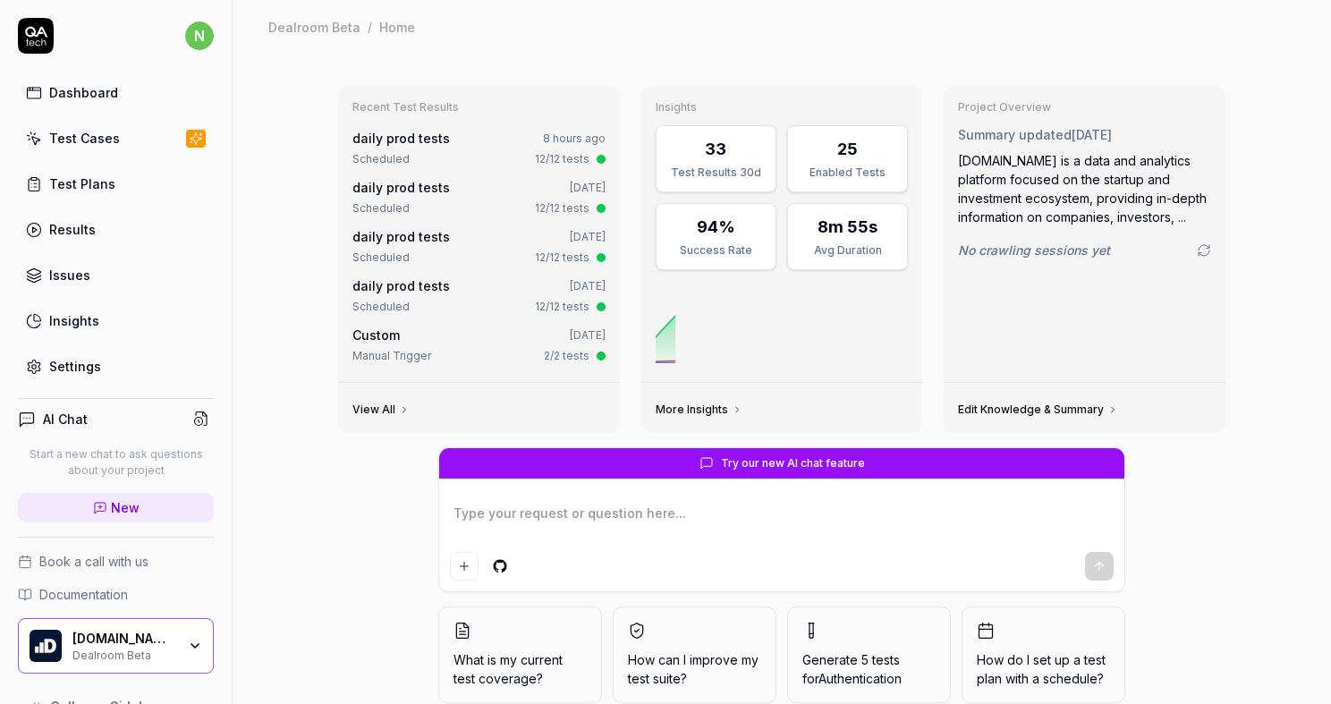 The height and width of the screenshot is (704, 1331). What do you see at coordinates (869, 655) in the screenshot?
I see `button: Generate 5 tests forAuthentication` at bounding box center [869, 655].